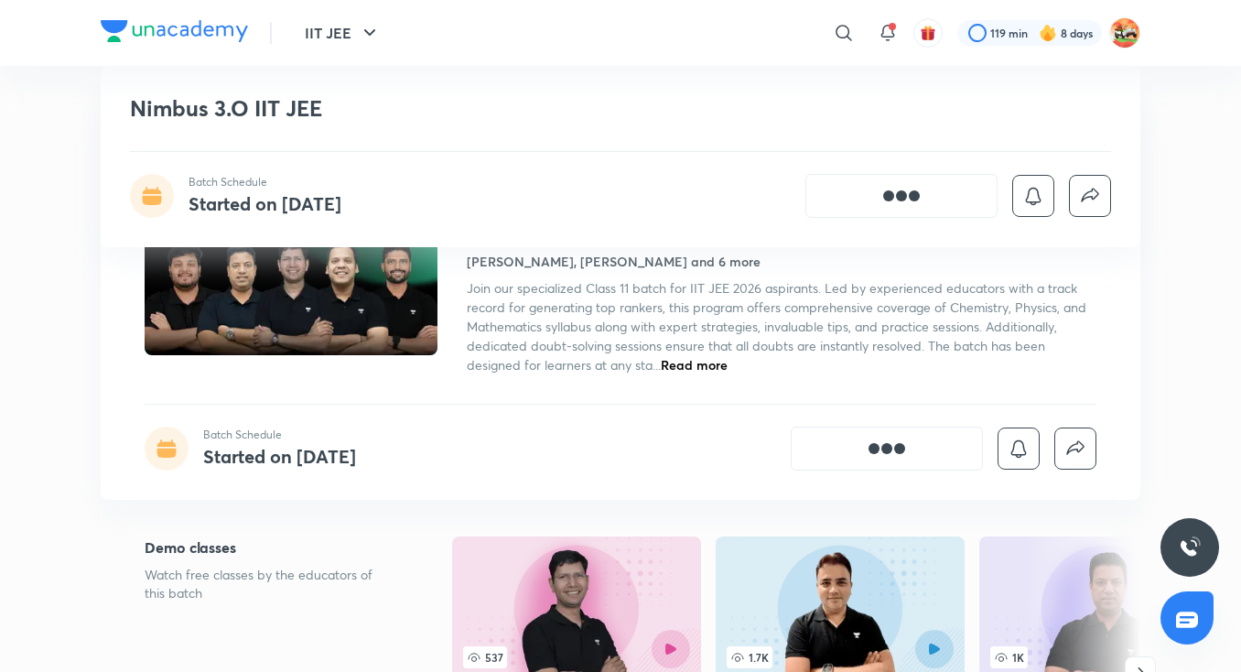 This screenshot has width=1241, height=672. I want to click on h1: Nimbus 3.O IIT JEE, so click(488, 108).